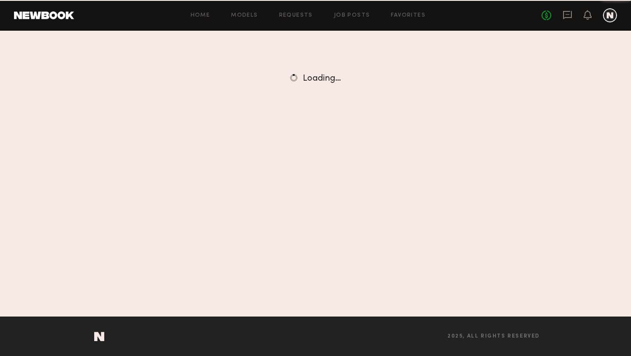 This screenshot has height=356, width=631. I want to click on a: Home, so click(200, 15).